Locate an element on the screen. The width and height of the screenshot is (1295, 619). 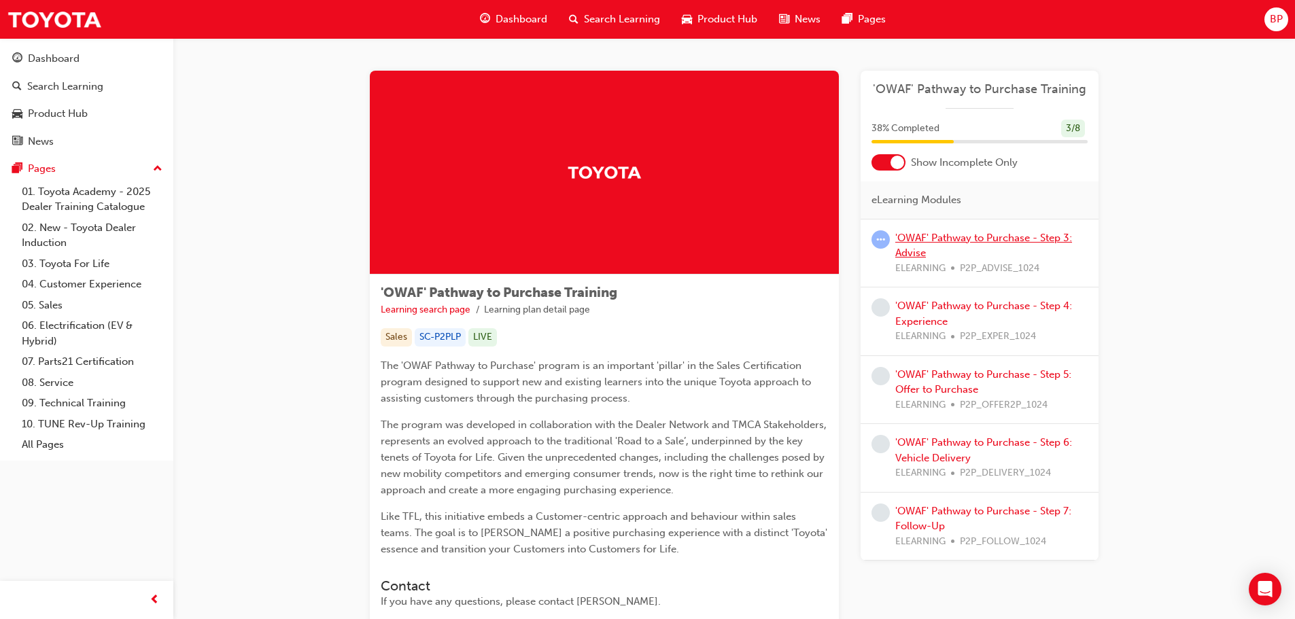
a: 09. Technical Training is located at coordinates (92, 403).